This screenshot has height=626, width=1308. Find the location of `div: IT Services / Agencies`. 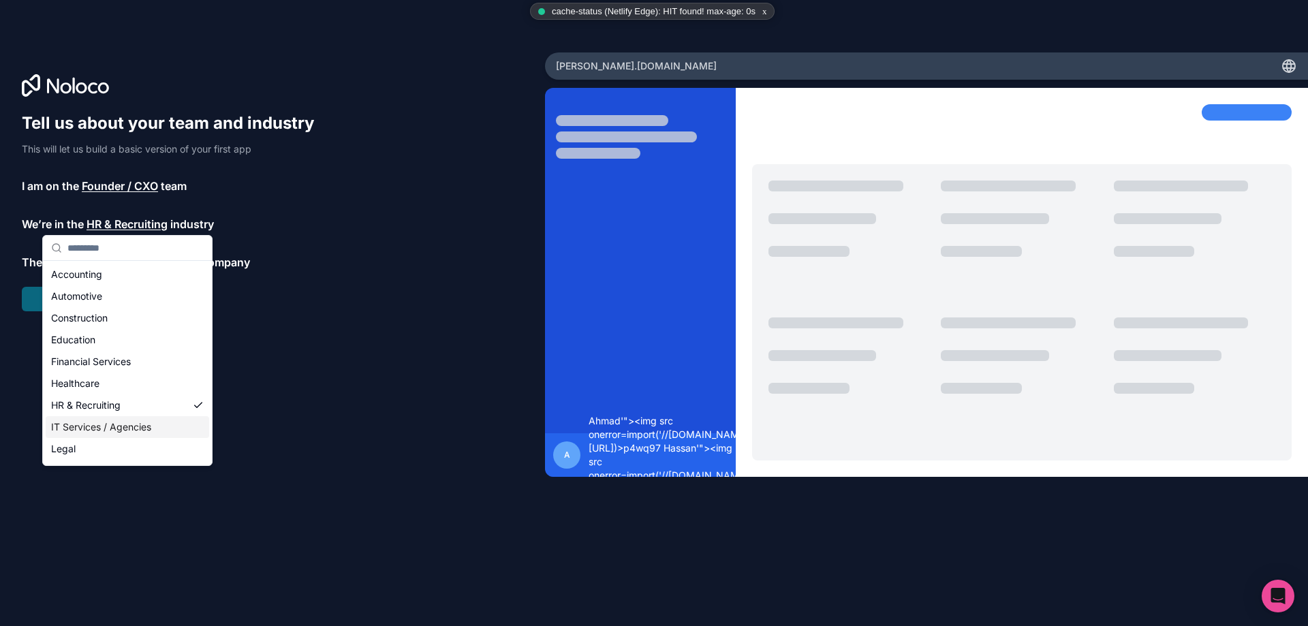

div: IT Services / Agencies is located at coordinates (127, 427).